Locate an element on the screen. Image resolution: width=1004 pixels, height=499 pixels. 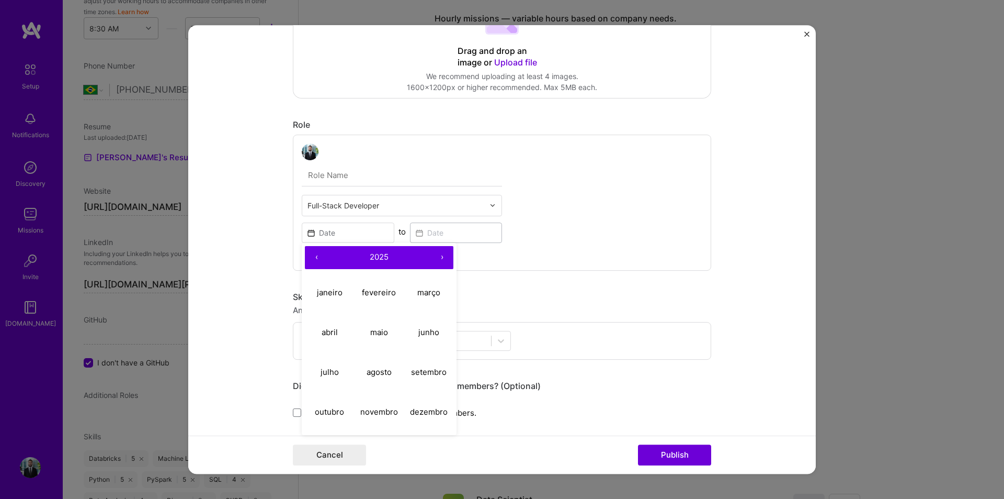
div: Skills used — Add up to 12 skills is located at coordinates (502, 297).